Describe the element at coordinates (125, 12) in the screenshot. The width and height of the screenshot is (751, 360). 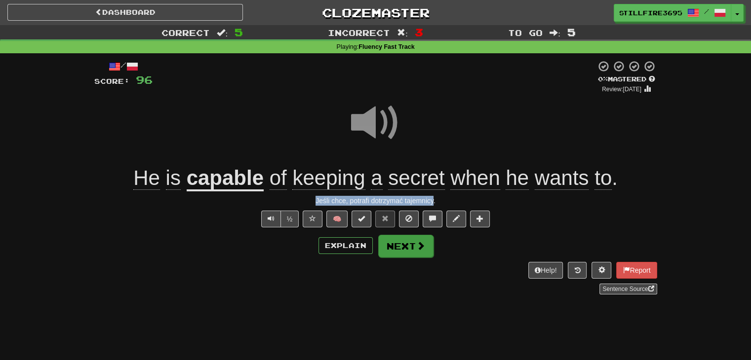
I see `a: Dashboard` at that location.